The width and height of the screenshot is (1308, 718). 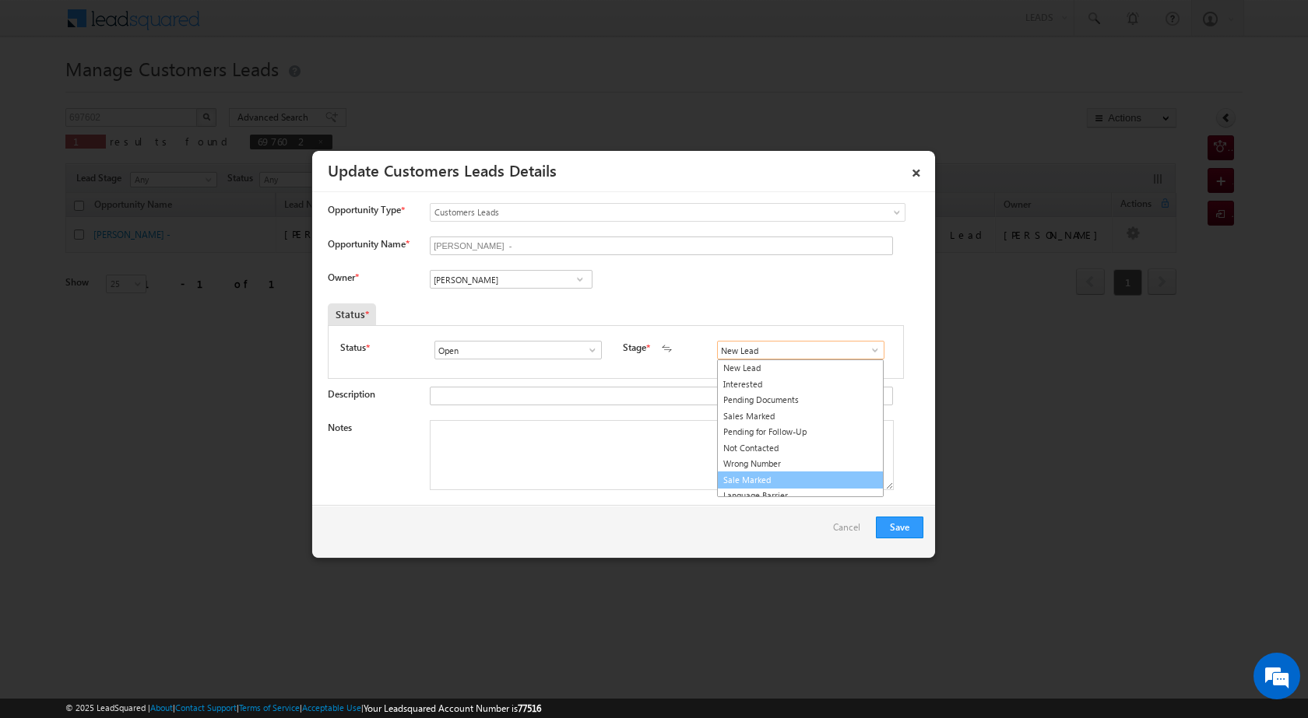 I want to click on a: New Lead, so click(x=800, y=368).